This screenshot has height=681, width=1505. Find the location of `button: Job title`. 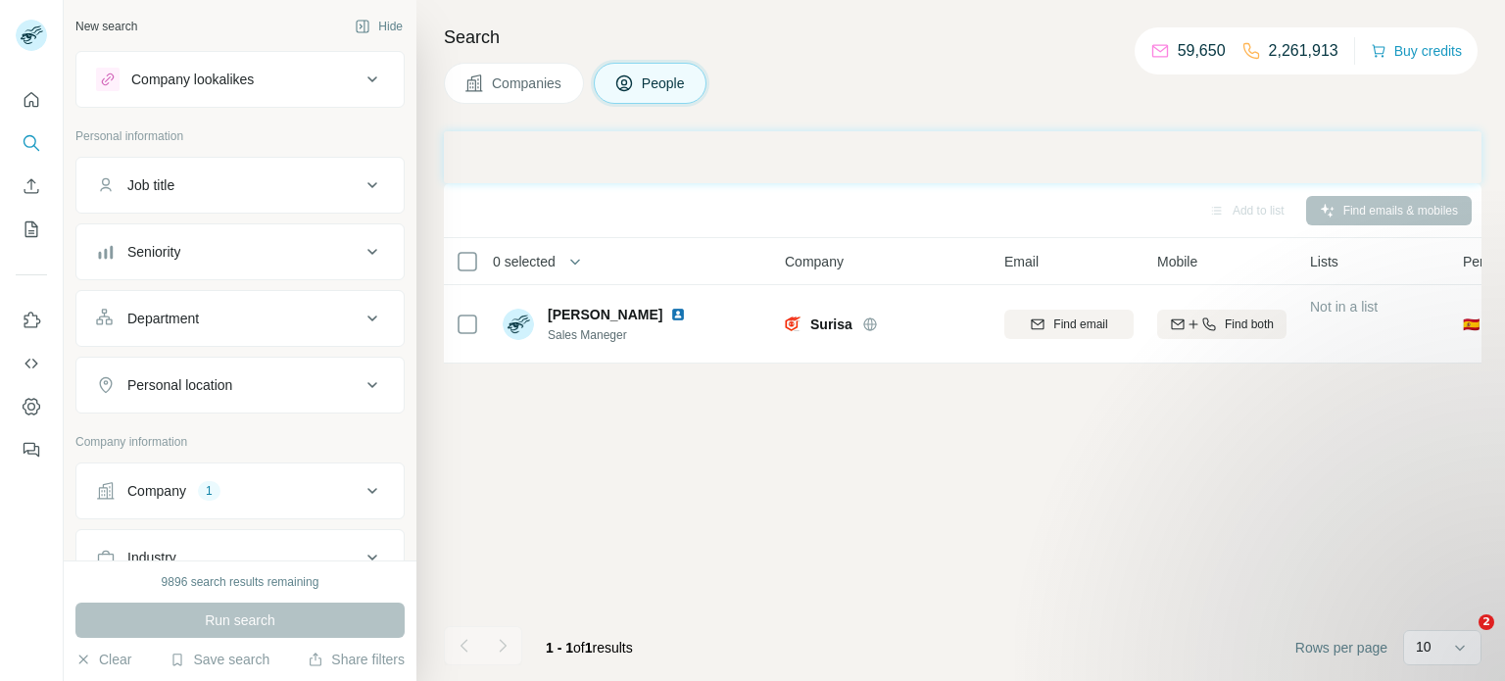

button: Job title is located at coordinates (240, 185).